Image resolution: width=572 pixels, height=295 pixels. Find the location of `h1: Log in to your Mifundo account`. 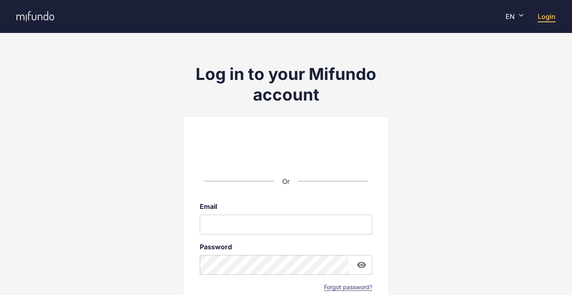

h1: Log in to your Mifundo account is located at coordinates (286, 85).